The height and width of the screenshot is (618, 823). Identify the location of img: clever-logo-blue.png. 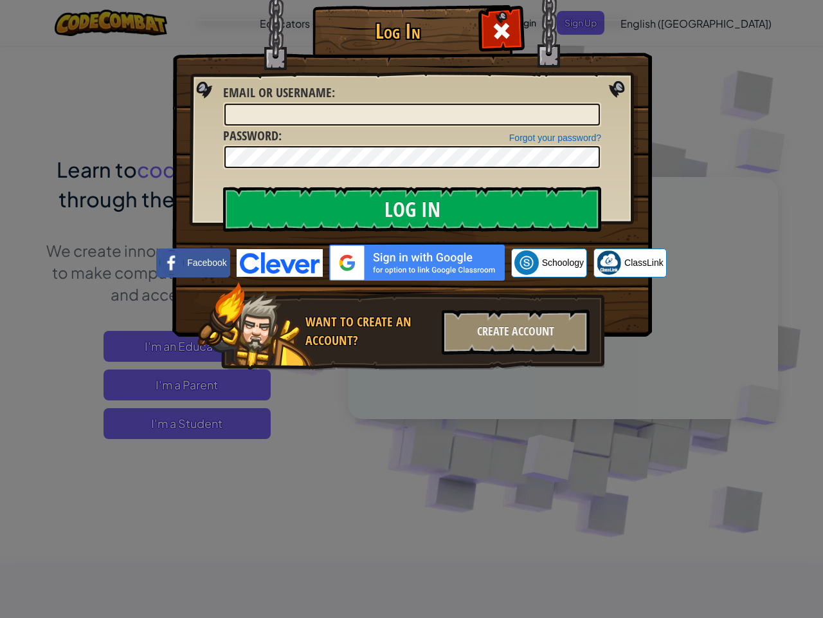
(280, 262).